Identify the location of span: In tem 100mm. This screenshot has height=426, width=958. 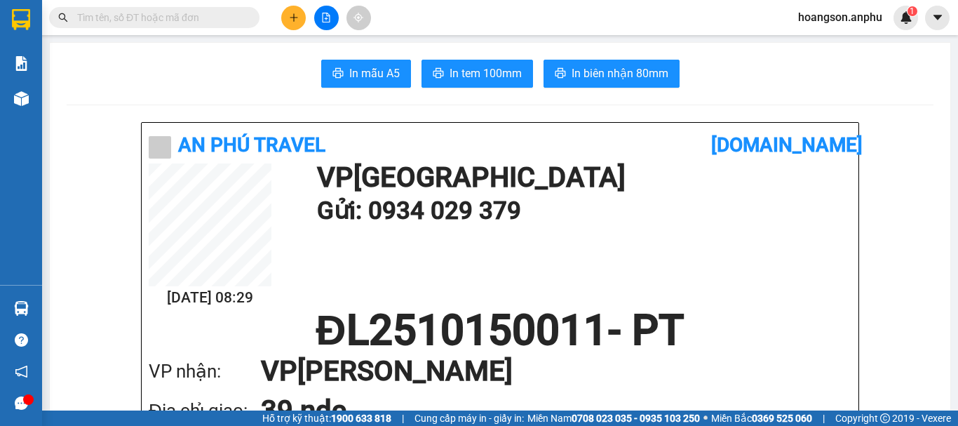
(485, 73).